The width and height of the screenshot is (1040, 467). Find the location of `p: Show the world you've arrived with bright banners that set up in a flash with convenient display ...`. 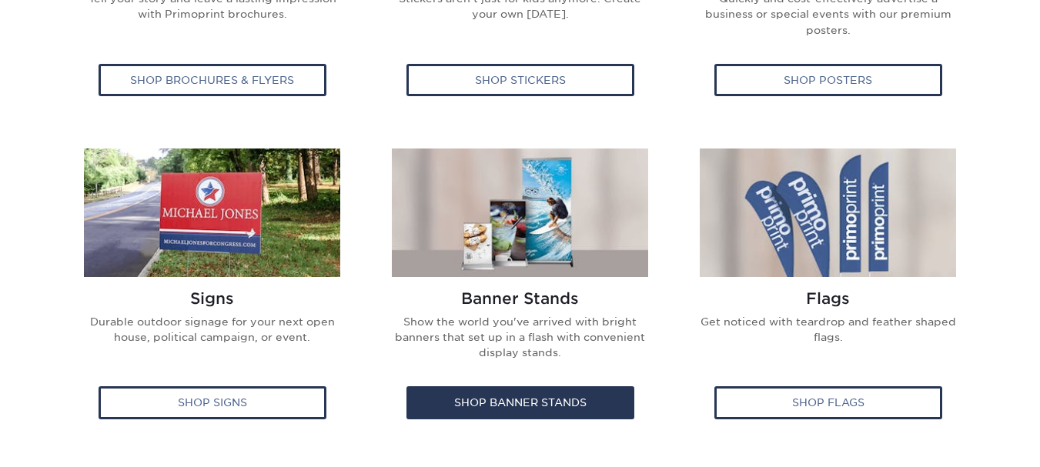

p: Show the world you've arrived with bright banners that set up in a flash with convenient display ... is located at coordinates (521, 343).